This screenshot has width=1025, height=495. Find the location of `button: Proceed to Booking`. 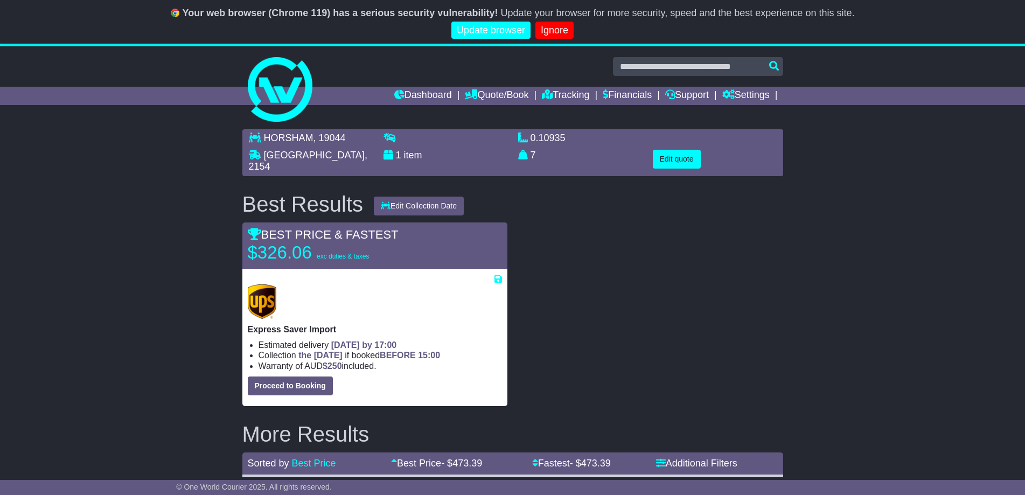

button: Proceed to Booking is located at coordinates (290, 386).